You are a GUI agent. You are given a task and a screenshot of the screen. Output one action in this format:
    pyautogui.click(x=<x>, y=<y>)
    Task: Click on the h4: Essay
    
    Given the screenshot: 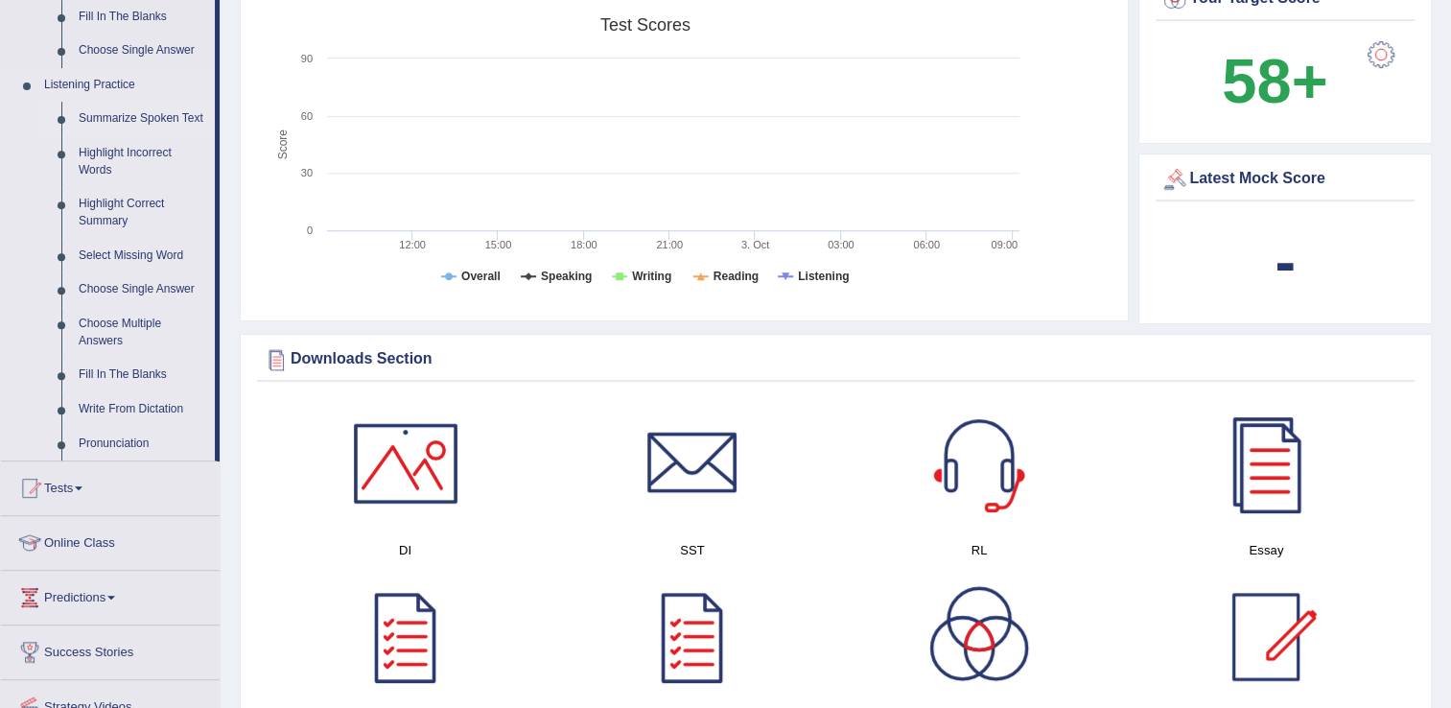 What is the action you would take?
    pyautogui.click(x=1266, y=550)
    